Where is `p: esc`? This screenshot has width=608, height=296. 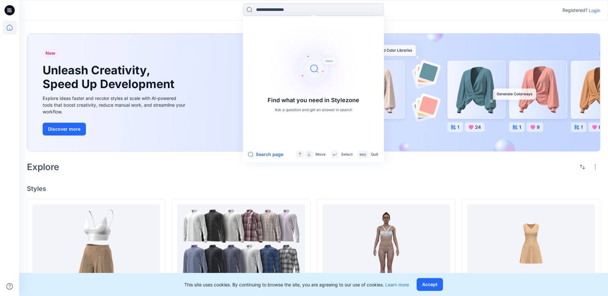
p: esc is located at coordinates (363, 155).